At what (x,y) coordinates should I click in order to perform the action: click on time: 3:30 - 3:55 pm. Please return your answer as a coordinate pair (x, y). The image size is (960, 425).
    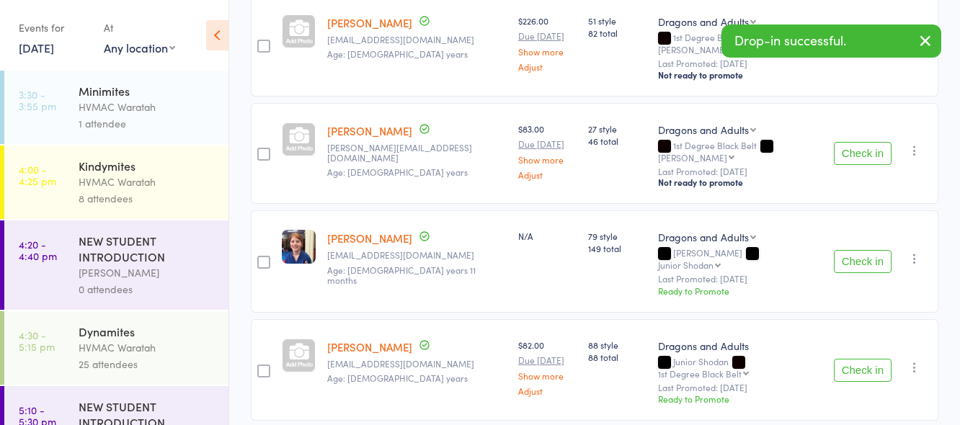
    Looking at the image, I should click on (37, 100).